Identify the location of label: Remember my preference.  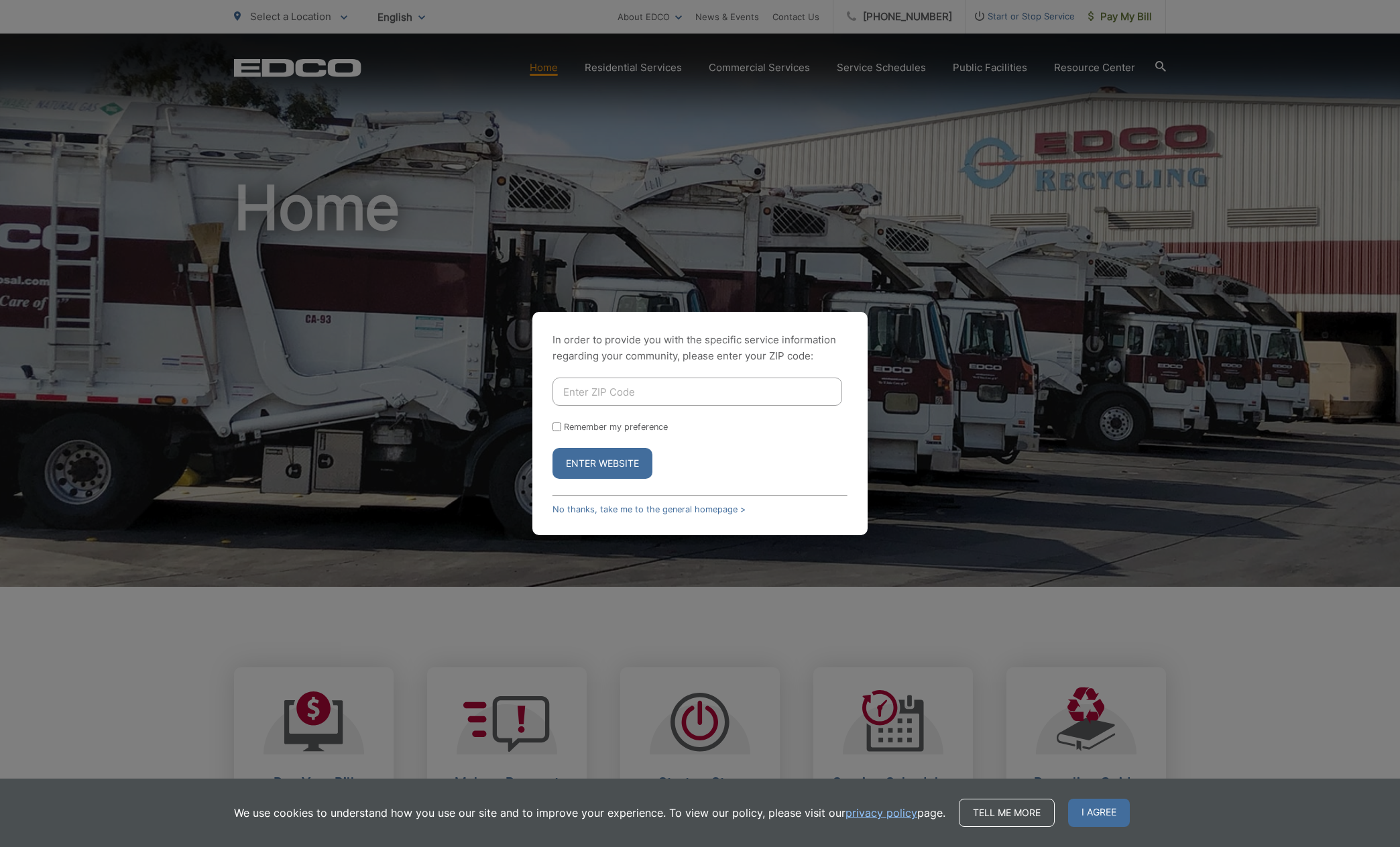
(615, 427).